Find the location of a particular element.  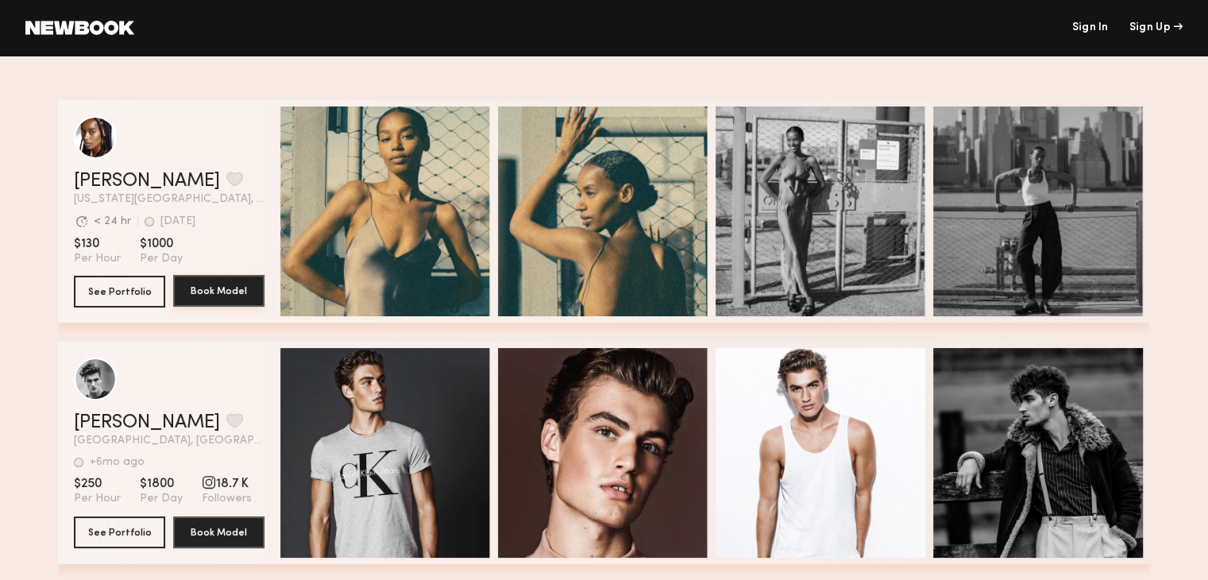

div: Sign Up is located at coordinates (1155, 28).